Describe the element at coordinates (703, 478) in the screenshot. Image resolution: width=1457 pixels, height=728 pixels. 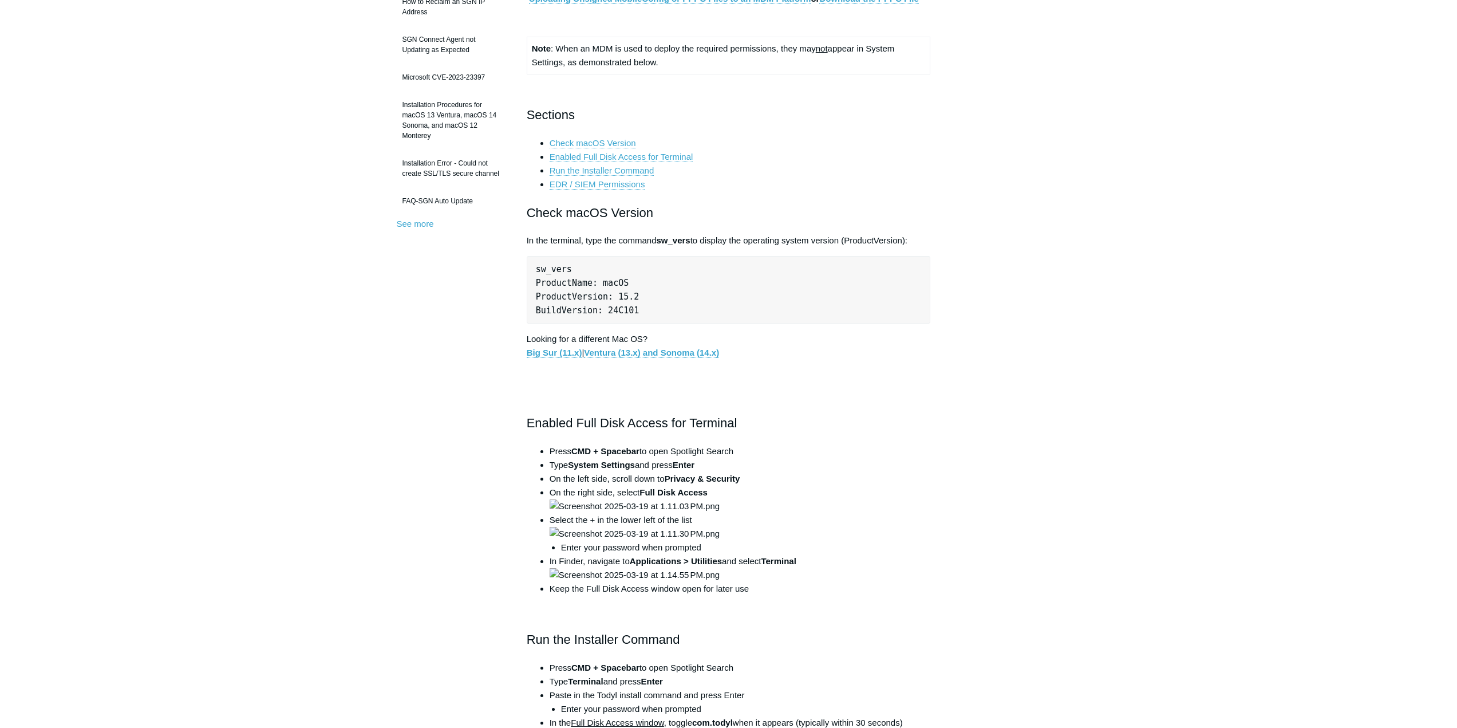
I see `strong: Privacy & Security` at that location.